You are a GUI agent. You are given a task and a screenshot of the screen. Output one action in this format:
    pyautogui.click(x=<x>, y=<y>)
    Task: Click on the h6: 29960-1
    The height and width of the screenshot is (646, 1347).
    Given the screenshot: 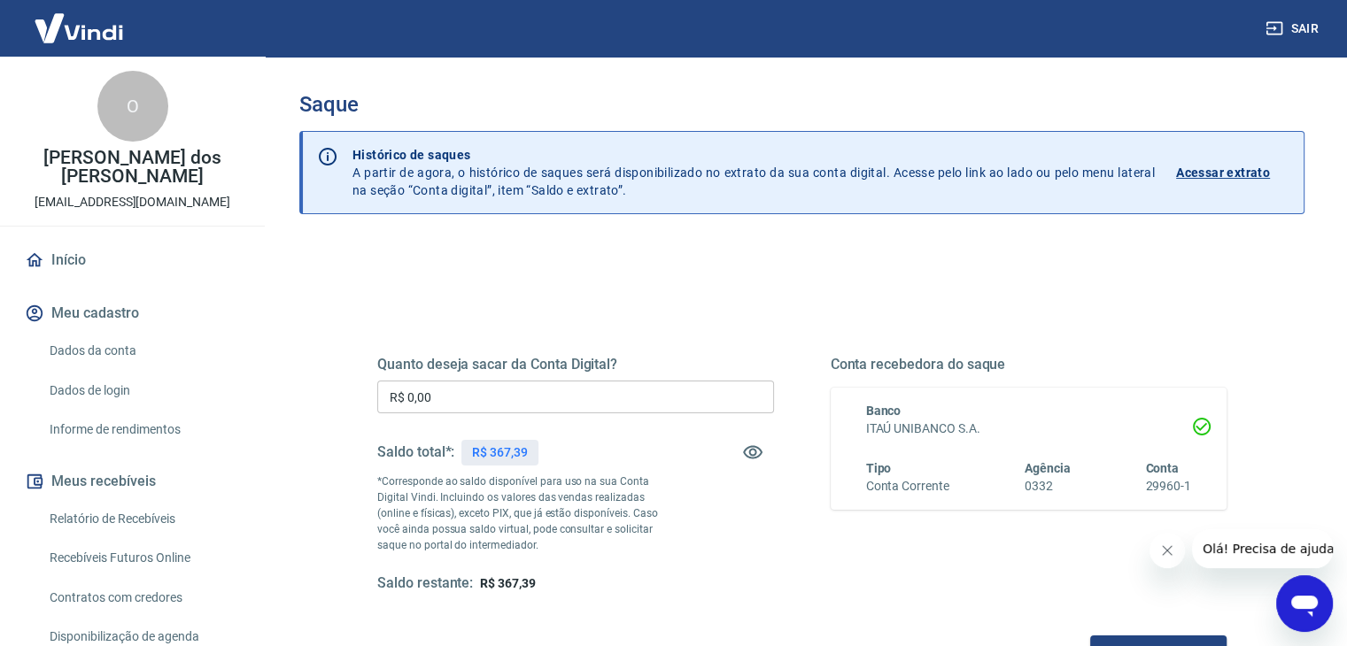 What is the action you would take?
    pyautogui.click(x=1168, y=486)
    